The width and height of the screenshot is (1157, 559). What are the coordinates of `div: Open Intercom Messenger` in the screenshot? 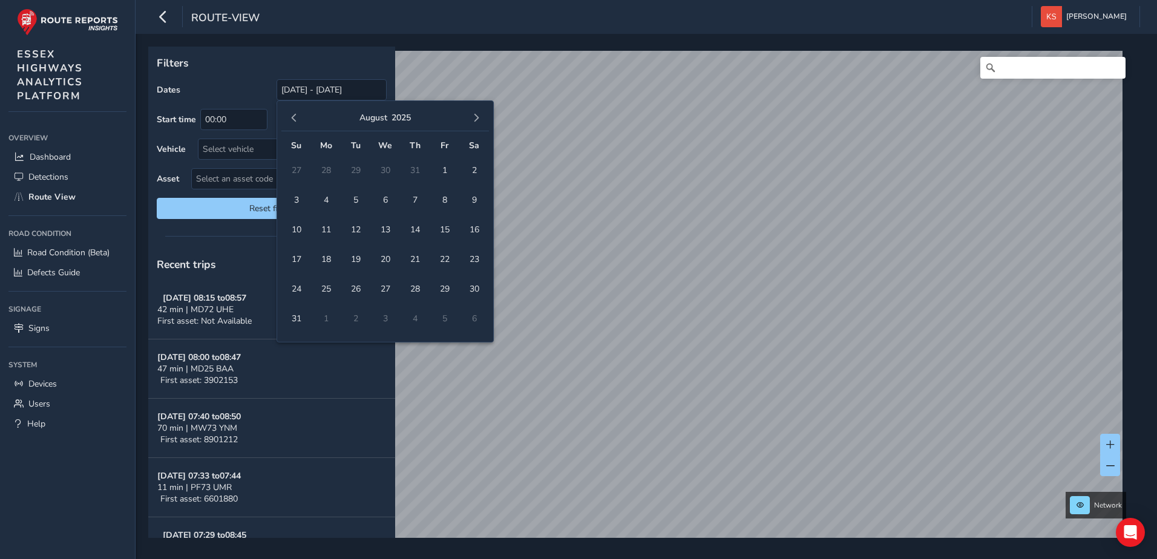 It's located at (1130, 532).